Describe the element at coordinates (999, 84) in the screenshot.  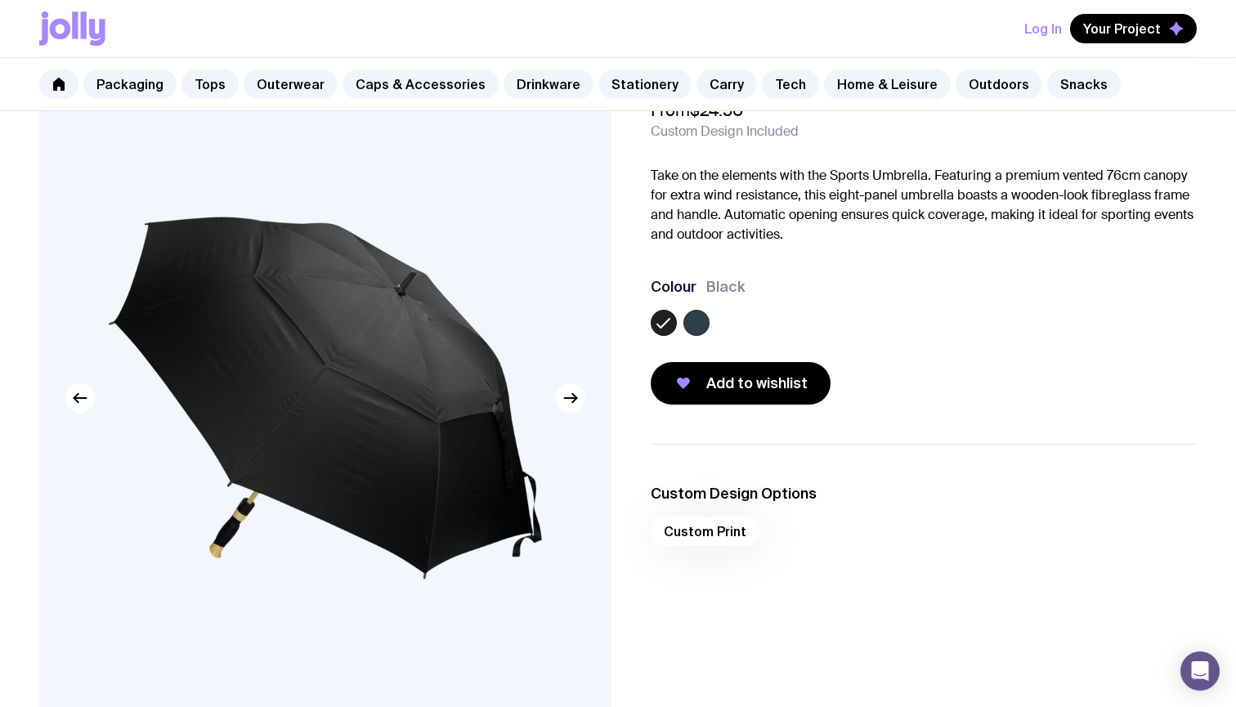
I see `a: Outdoors` at that location.